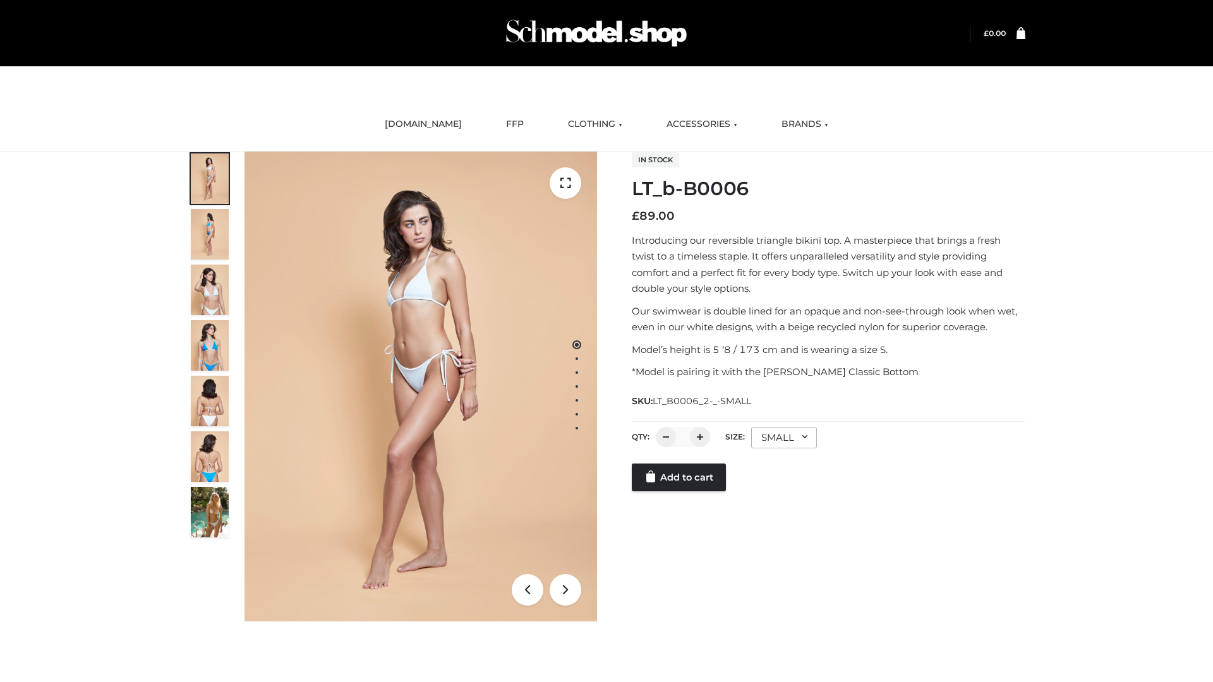  What do you see at coordinates (692, 401) in the screenshot?
I see `span: SKU:` at bounding box center [692, 401].